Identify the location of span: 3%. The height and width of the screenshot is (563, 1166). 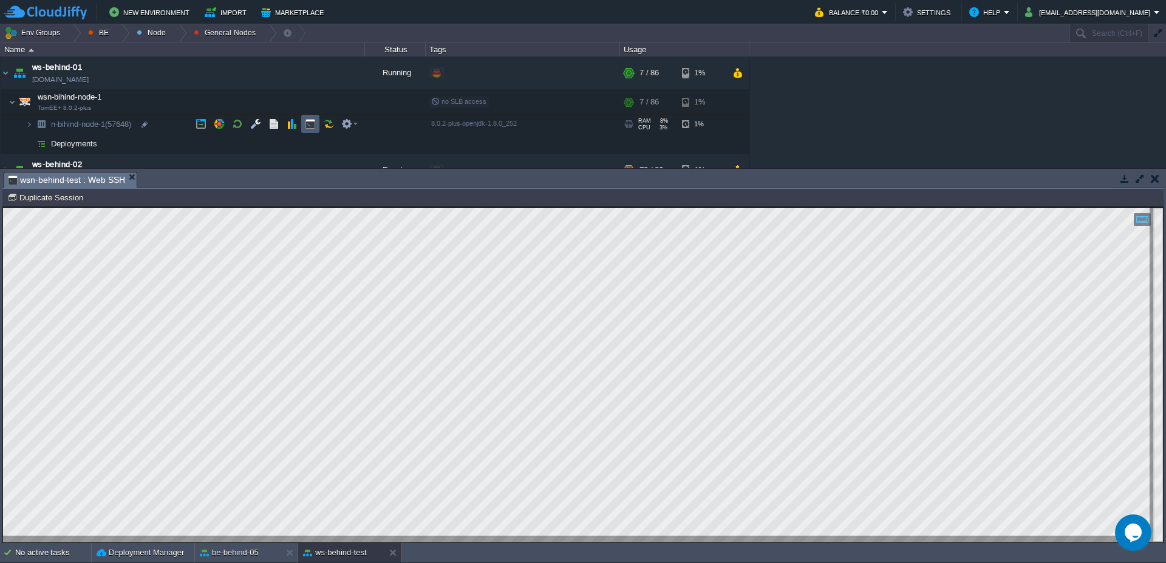
(661, 128).